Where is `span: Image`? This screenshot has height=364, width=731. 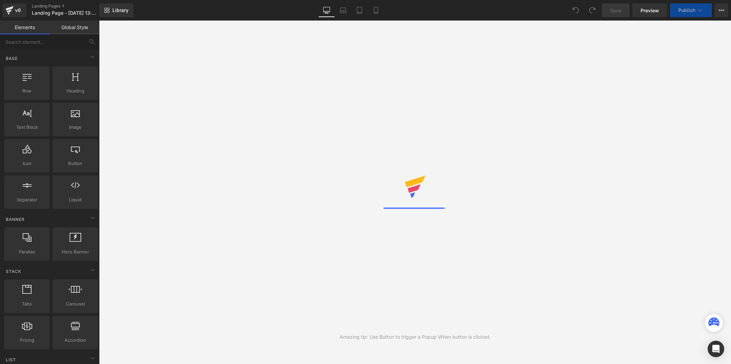
span: Image is located at coordinates (75, 127).